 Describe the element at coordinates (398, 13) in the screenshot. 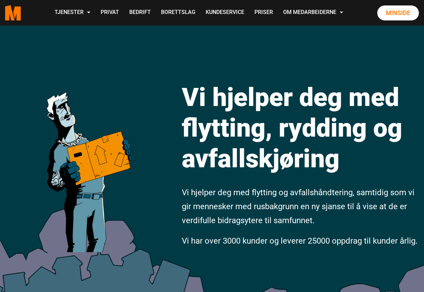

I see `a: Minside` at that location.